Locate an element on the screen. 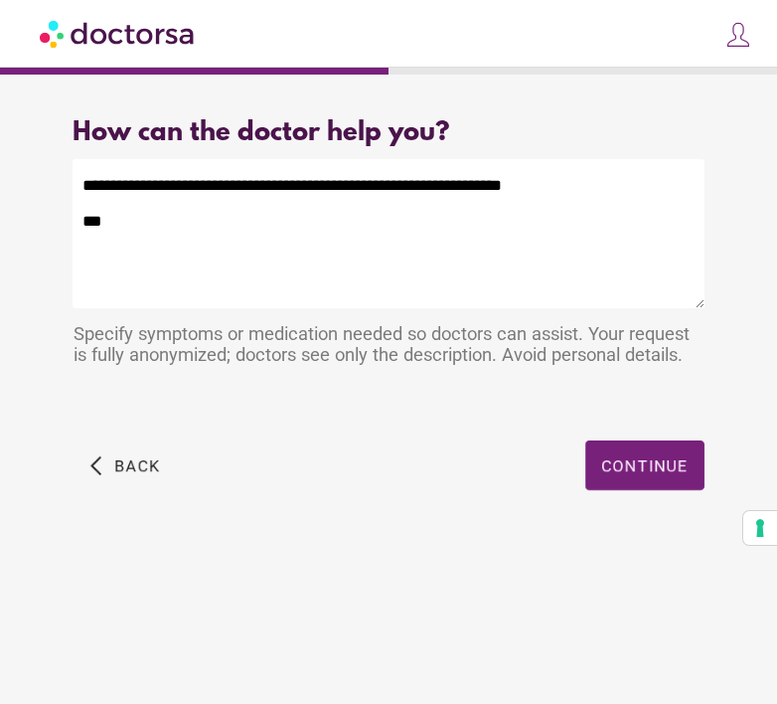  span: Back is located at coordinates (137, 465).